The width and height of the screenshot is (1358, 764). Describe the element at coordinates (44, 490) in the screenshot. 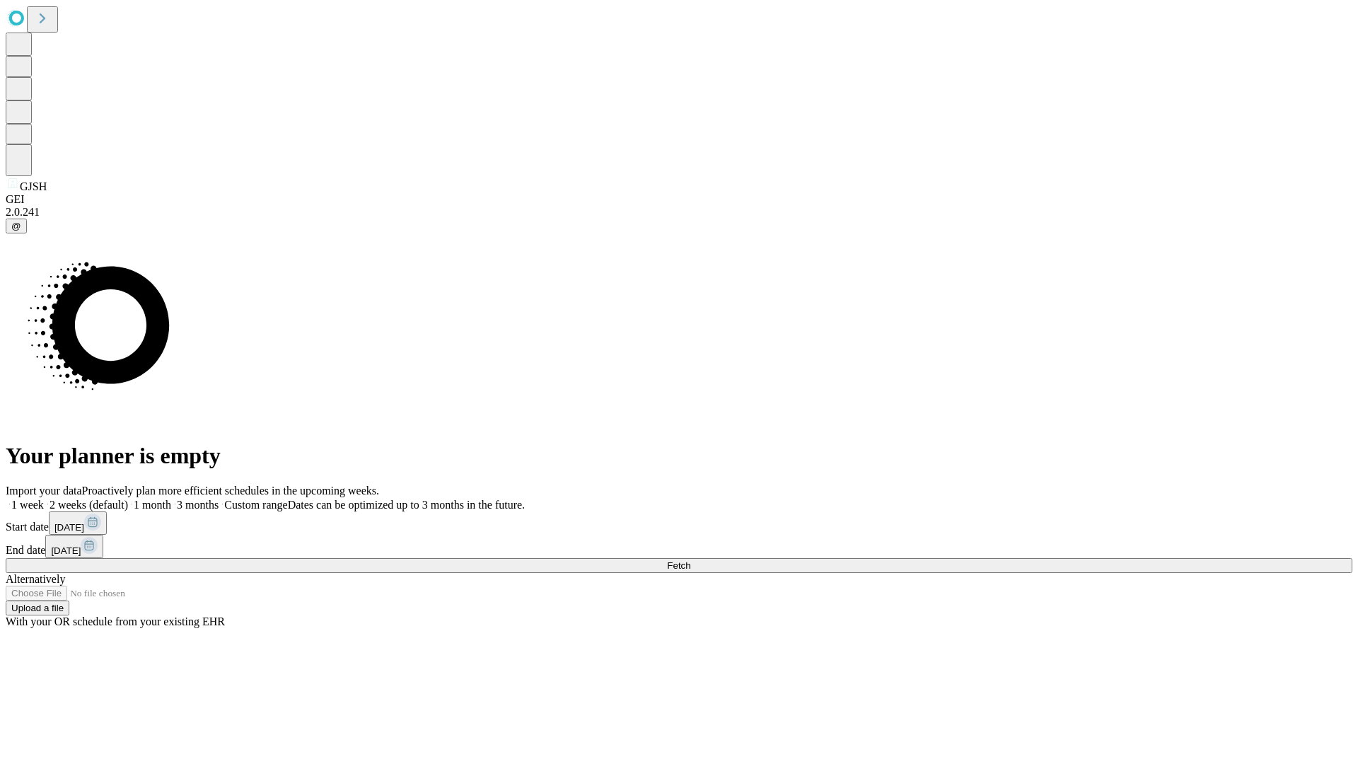

I see `span: Import your data` at that location.